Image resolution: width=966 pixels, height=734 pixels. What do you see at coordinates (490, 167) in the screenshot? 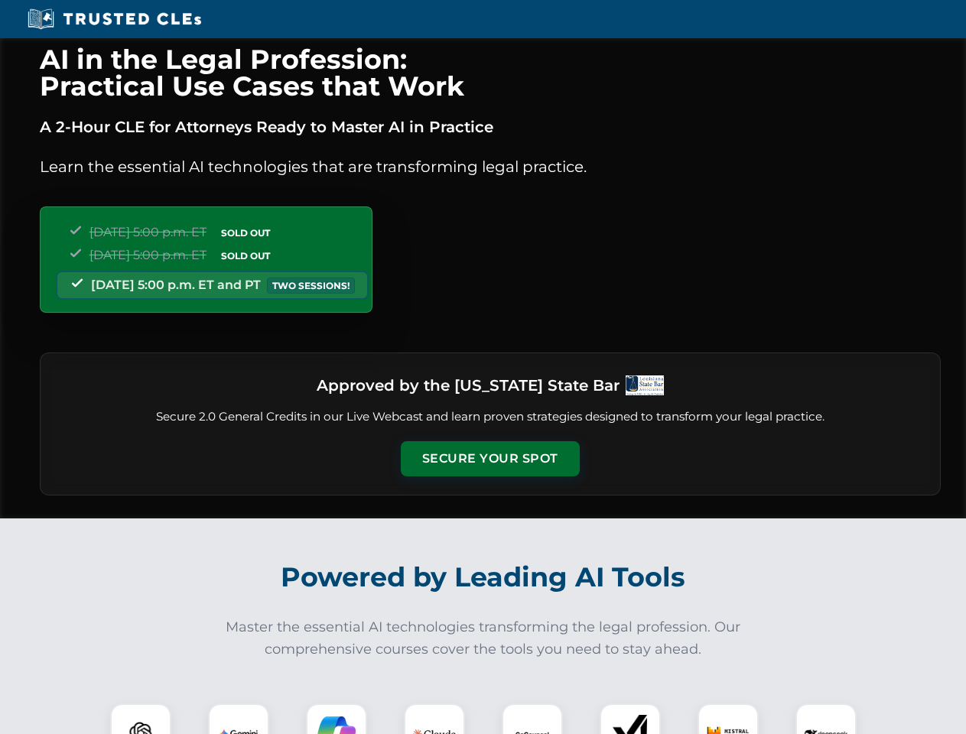
I see `p: Learn the essential AI technologies that are transforming legal practice.` at bounding box center [490, 167].